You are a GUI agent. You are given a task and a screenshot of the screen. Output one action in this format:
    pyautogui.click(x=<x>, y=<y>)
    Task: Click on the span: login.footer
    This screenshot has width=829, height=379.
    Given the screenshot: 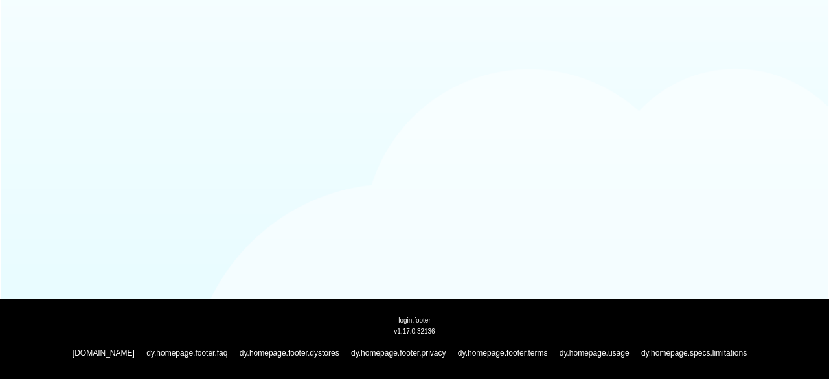 What is the action you would take?
    pyautogui.click(x=414, y=319)
    